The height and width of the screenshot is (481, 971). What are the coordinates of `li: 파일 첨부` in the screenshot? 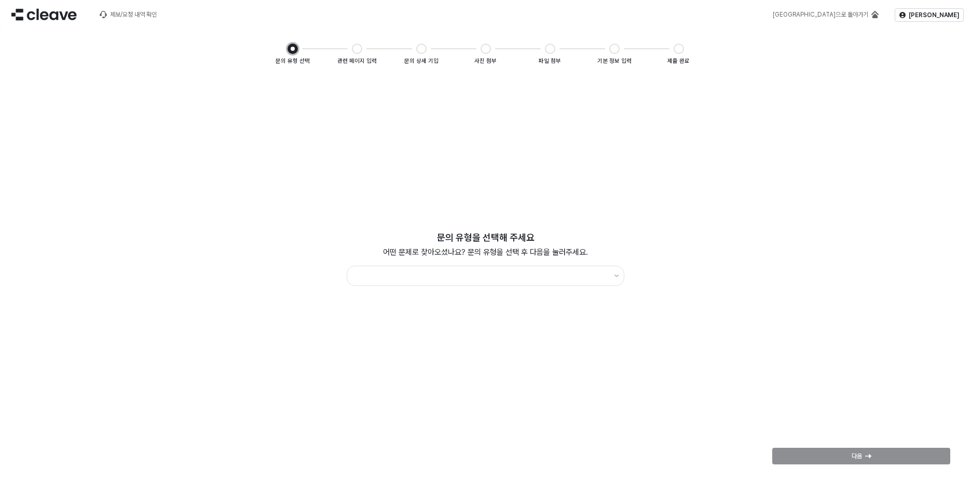 It's located at (527, 54).